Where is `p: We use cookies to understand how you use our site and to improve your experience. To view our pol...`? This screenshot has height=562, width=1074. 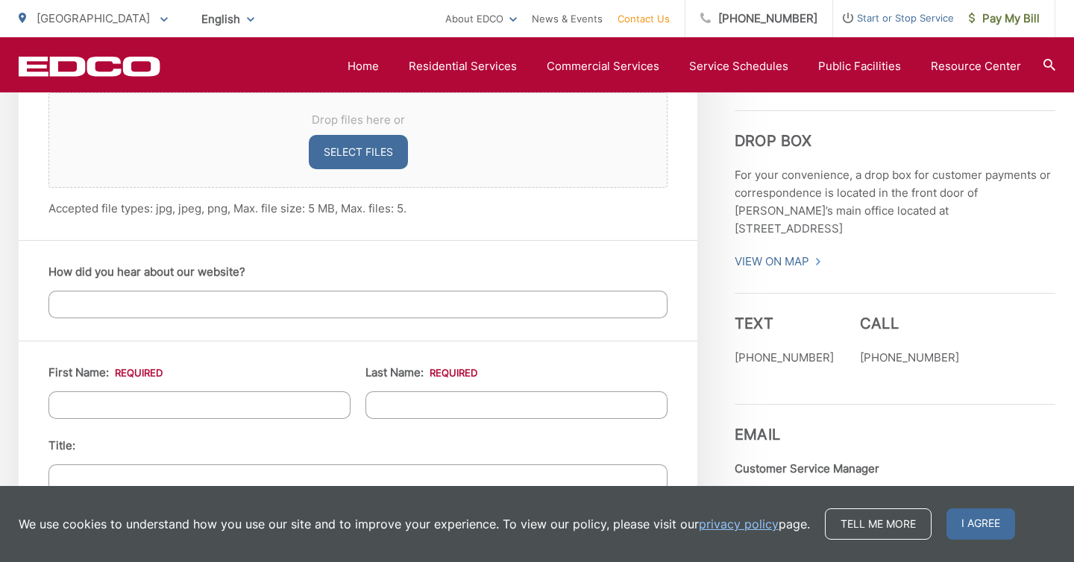
p: We use cookies to understand how you use our site and to improve your experience. To view our pol... is located at coordinates (414, 524).